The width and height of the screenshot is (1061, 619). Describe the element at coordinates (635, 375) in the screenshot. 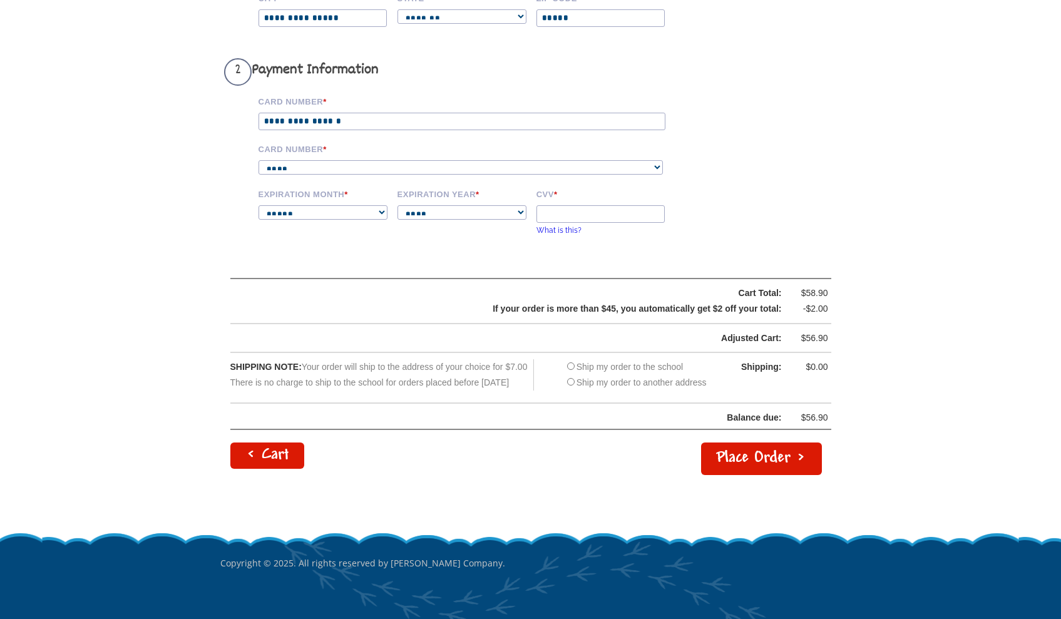

I see `div: Ship my order to the school Ship my order to another address` at that location.